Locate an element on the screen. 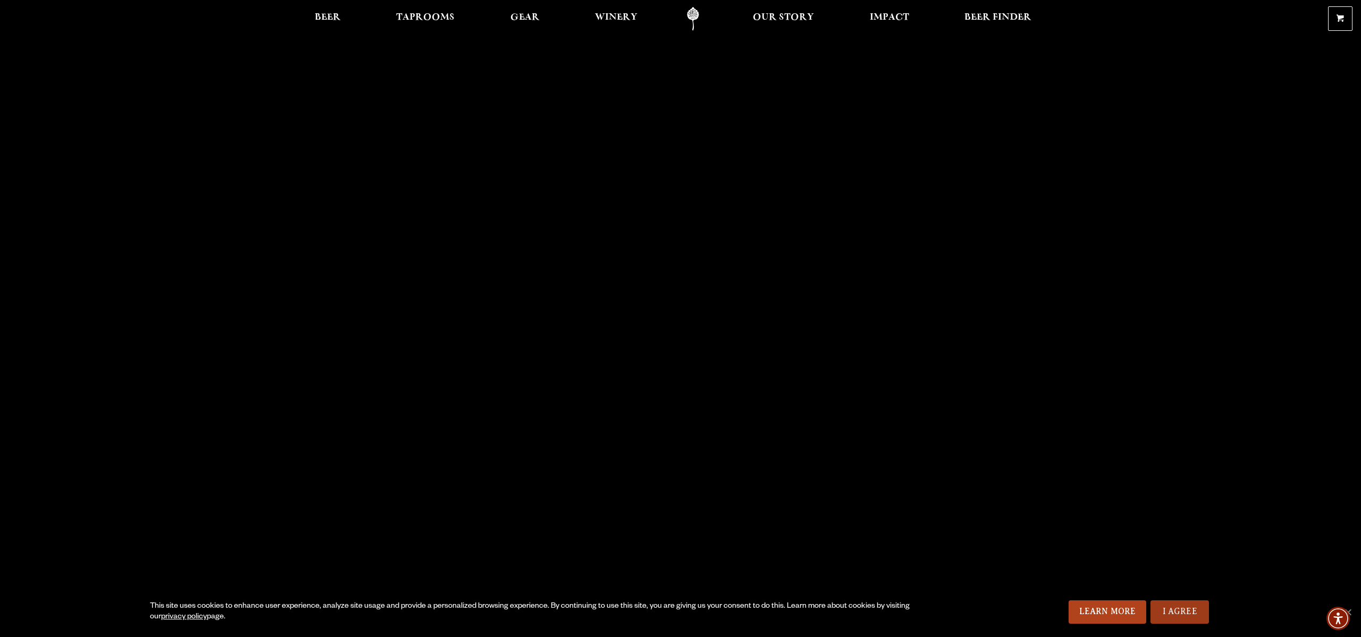 The image size is (1361, 637). a: I Agree is located at coordinates (1180, 612).